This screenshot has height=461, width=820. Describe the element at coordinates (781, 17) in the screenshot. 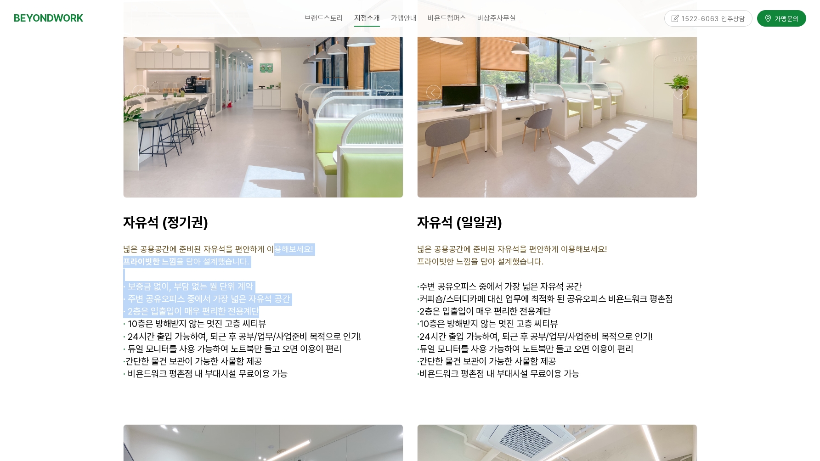

I see `a: 가맹문의` at that location.